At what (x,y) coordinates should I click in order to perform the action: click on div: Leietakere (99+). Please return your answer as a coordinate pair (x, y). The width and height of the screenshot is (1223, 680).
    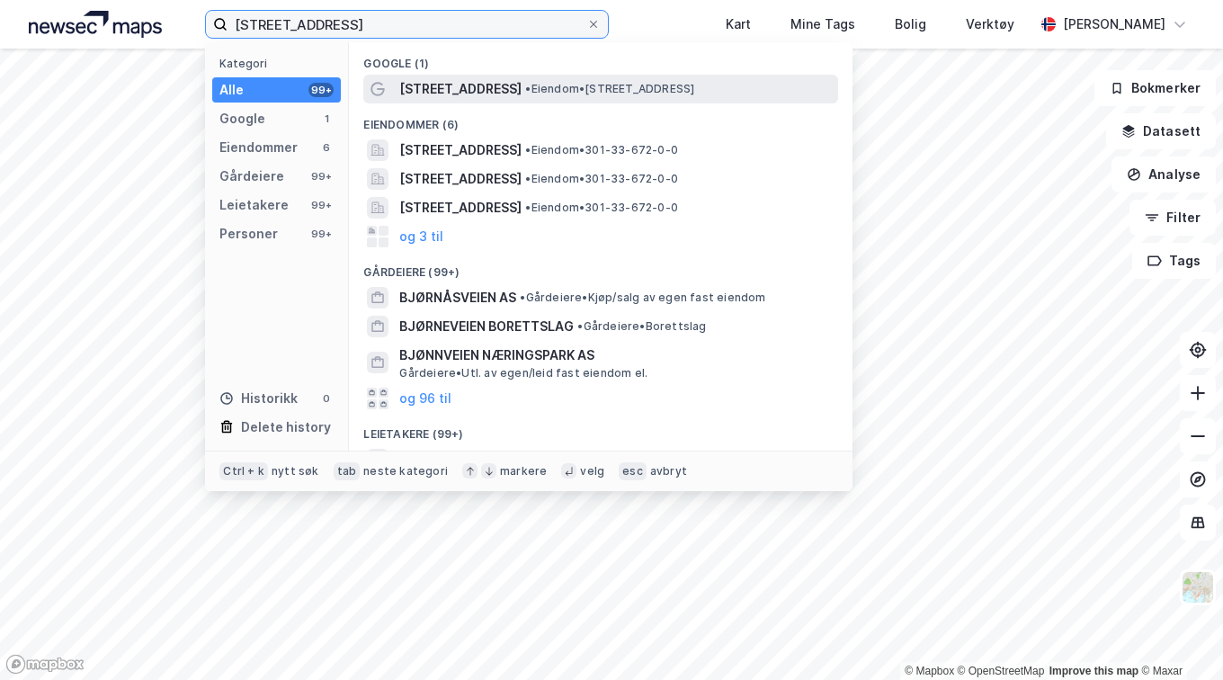
    Looking at the image, I should click on (601, 429).